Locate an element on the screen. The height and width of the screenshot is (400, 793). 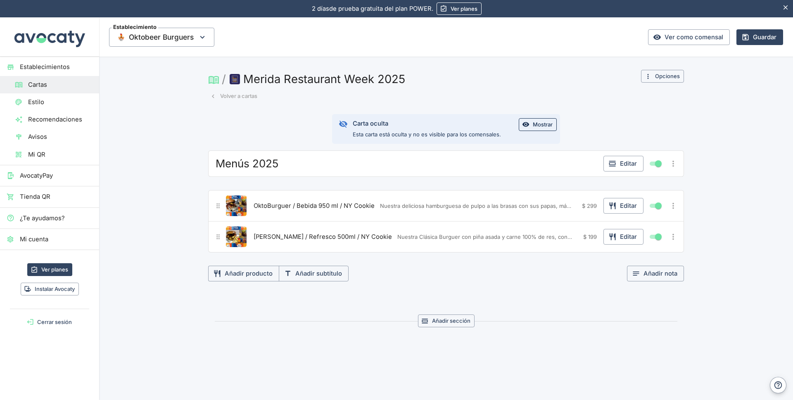
span: Establecimientos is located at coordinates (56, 67).